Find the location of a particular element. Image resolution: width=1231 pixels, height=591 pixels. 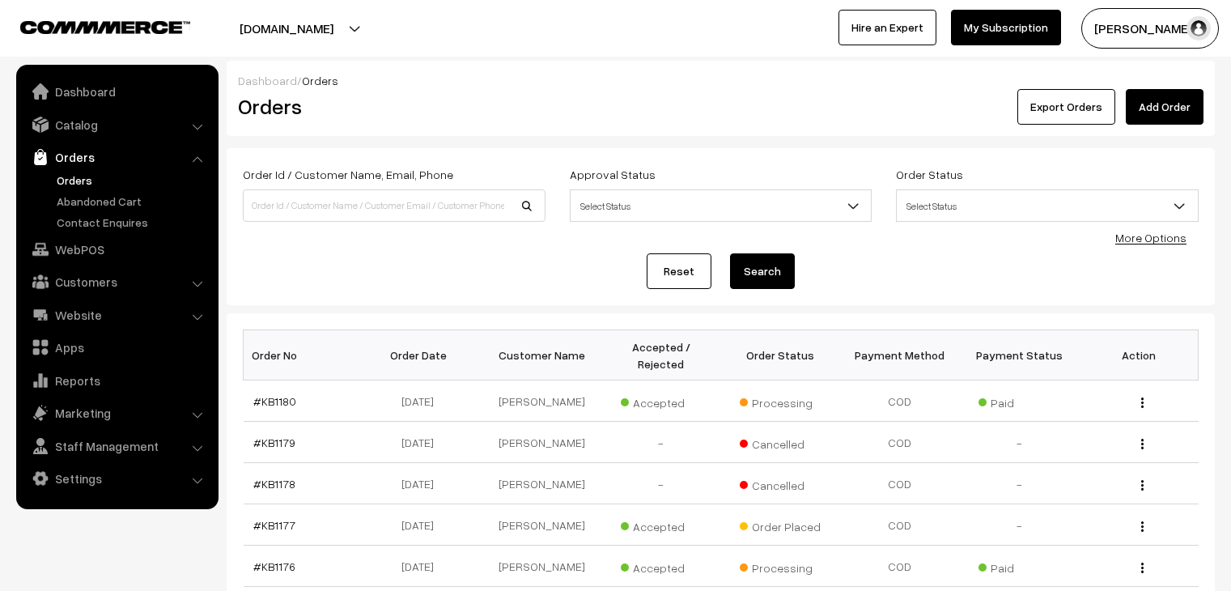

a: Contact Enquires is located at coordinates (133, 222).